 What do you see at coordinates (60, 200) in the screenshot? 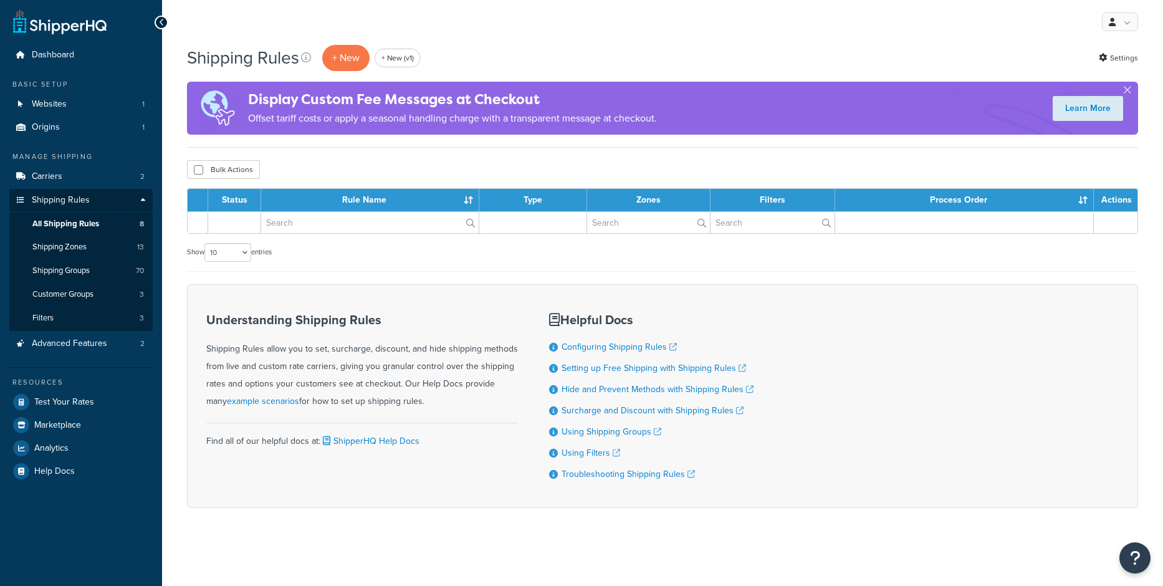
I see `span: Shipping Rules` at bounding box center [60, 200].